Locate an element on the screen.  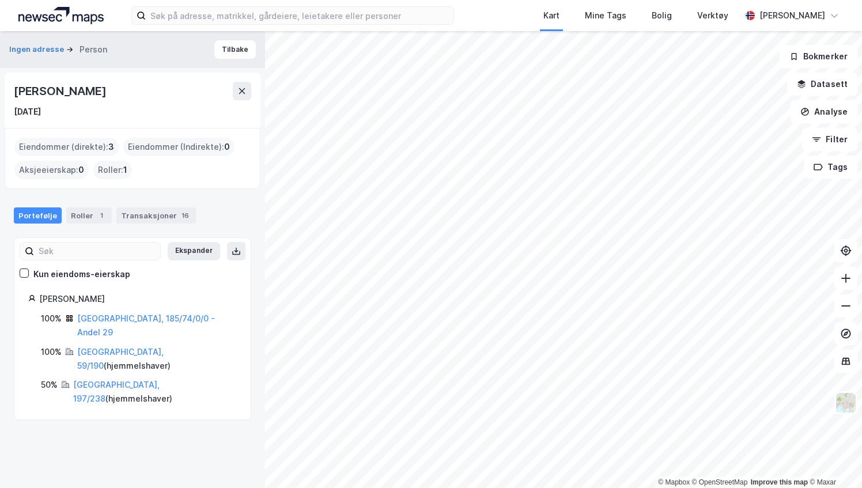
div: Mine Tags is located at coordinates (606, 16).